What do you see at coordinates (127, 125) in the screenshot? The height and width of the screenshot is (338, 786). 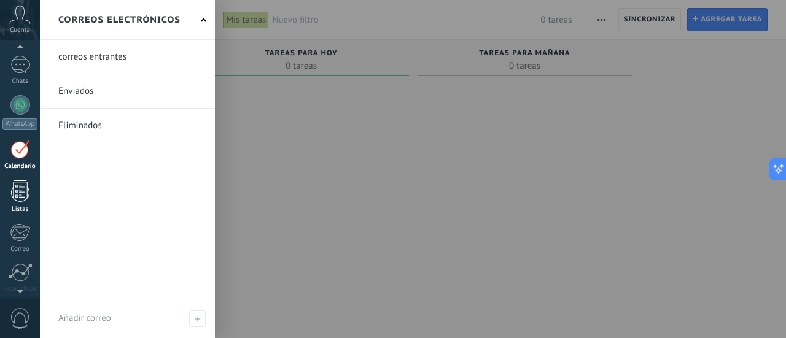 I see `li: Eliminados` at bounding box center [127, 125].